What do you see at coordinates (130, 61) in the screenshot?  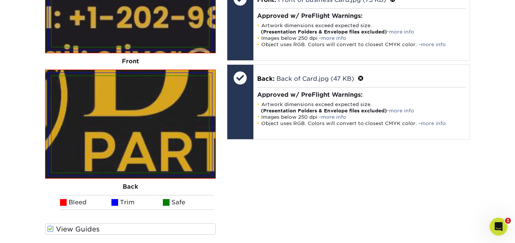 I see `div: Front` at bounding box center [130, 61].